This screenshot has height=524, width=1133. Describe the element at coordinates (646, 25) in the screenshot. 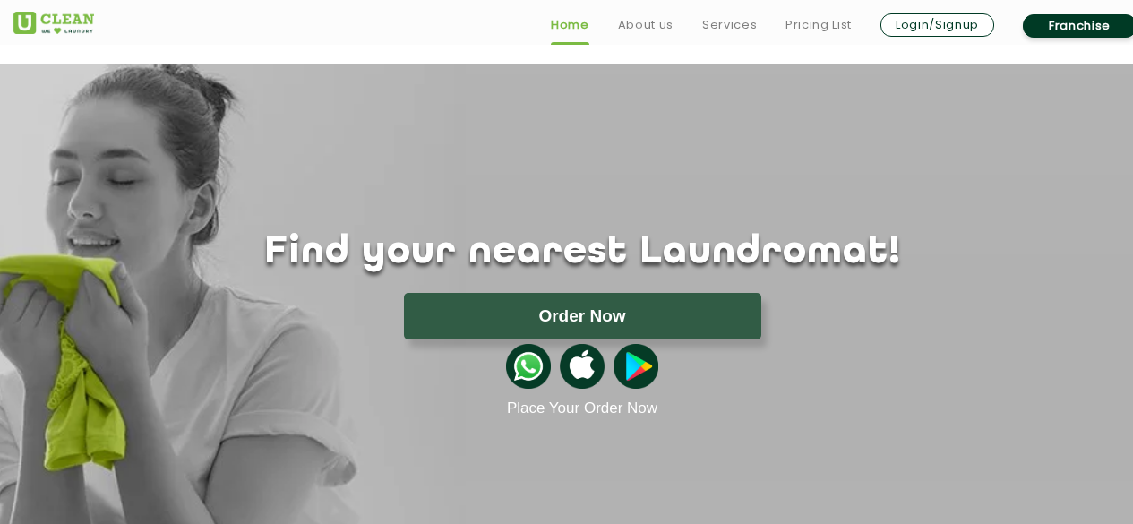

I see `a: About us` at that location.